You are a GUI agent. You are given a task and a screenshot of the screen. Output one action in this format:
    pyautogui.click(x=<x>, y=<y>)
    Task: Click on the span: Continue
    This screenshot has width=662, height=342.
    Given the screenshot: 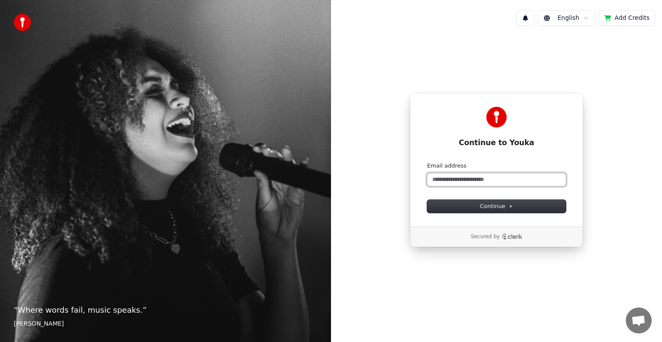 What is the action you would take?
    pyautogui.click(x=496, y=206)
    